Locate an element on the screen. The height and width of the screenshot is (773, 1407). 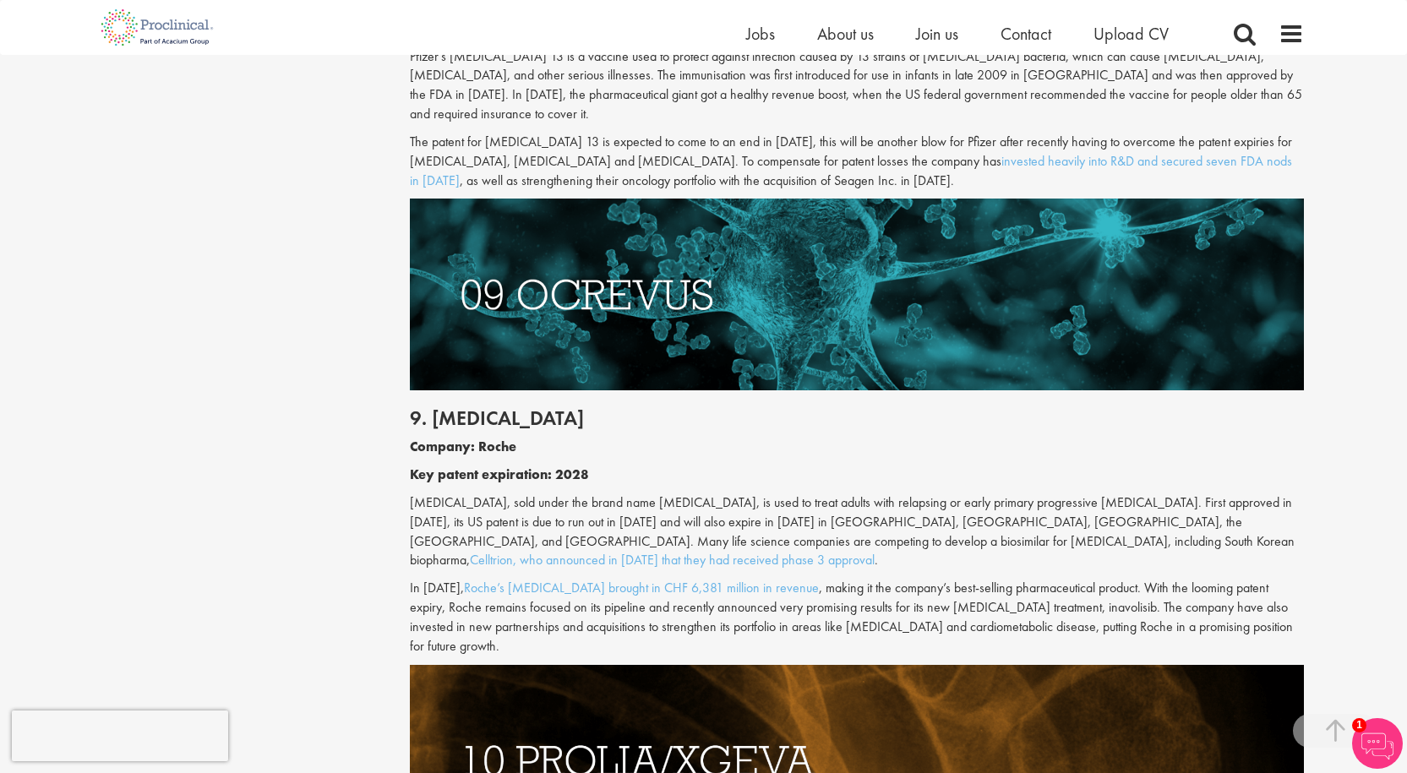
span: Join us is located at coordinates (937, 34).